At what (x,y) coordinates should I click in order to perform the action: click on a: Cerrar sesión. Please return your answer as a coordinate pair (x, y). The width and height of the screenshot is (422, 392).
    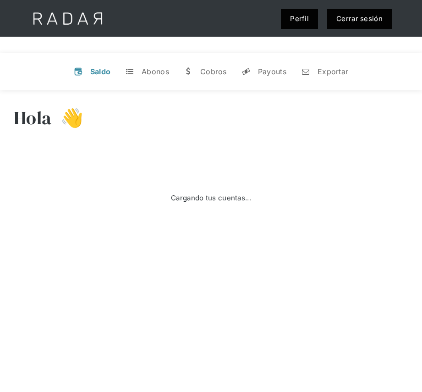
    Looking at the image, I should click on (359, 19).